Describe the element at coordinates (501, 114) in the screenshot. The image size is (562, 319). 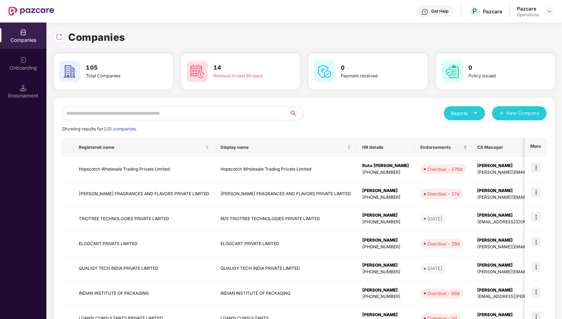
I see `span: plus` at that location.